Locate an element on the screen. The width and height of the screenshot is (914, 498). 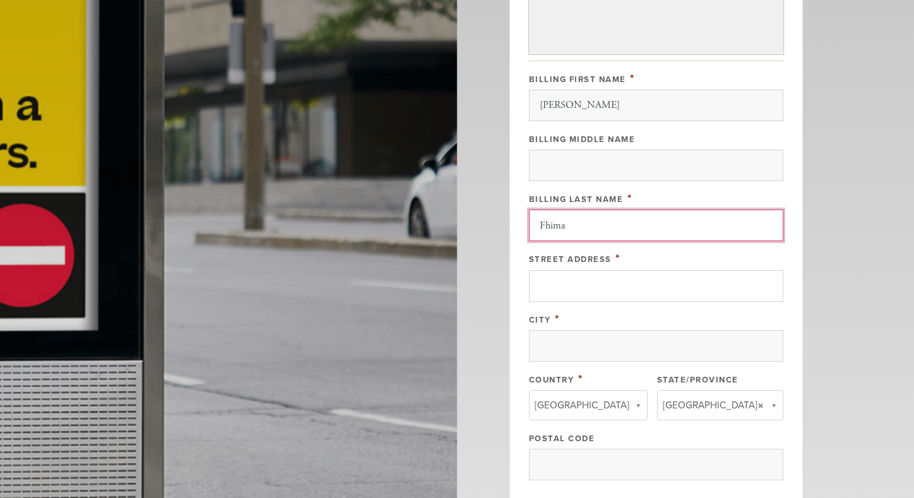
label: Billing Last Name is located at coordinates (576, 199).